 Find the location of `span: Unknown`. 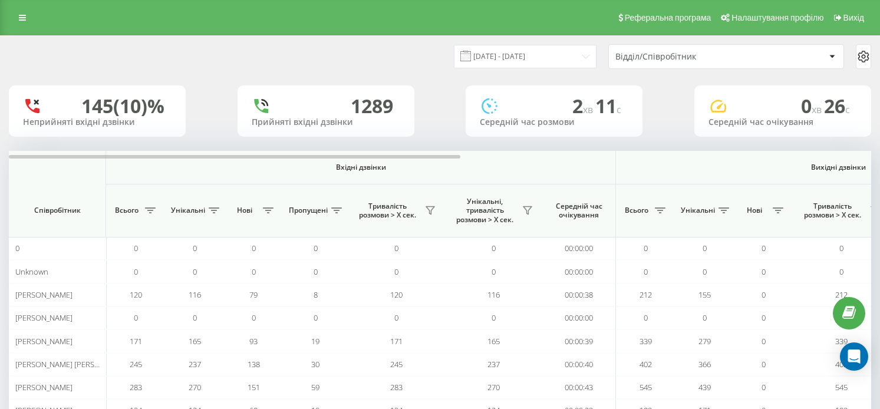

span: Unknown is located at coordinates (32, 272).